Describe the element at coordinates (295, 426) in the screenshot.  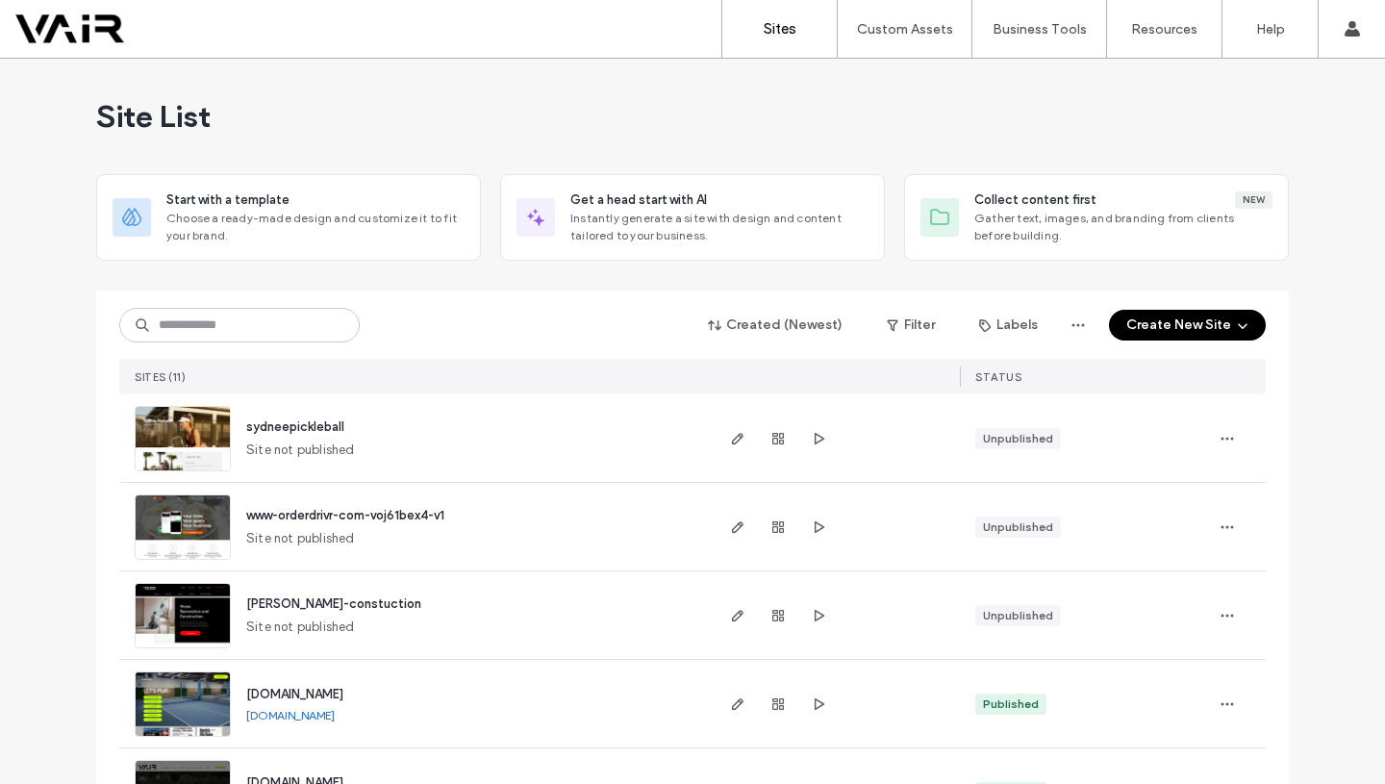
I see `a: sydneepickleball` at that location.